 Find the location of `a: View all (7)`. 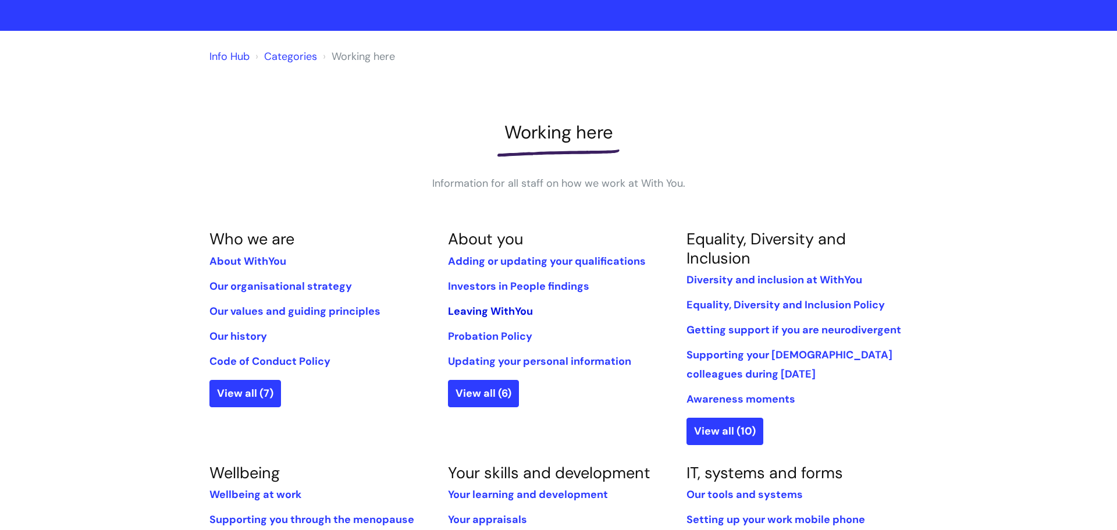

a: View all (7) is located at coordinates (245, 393).